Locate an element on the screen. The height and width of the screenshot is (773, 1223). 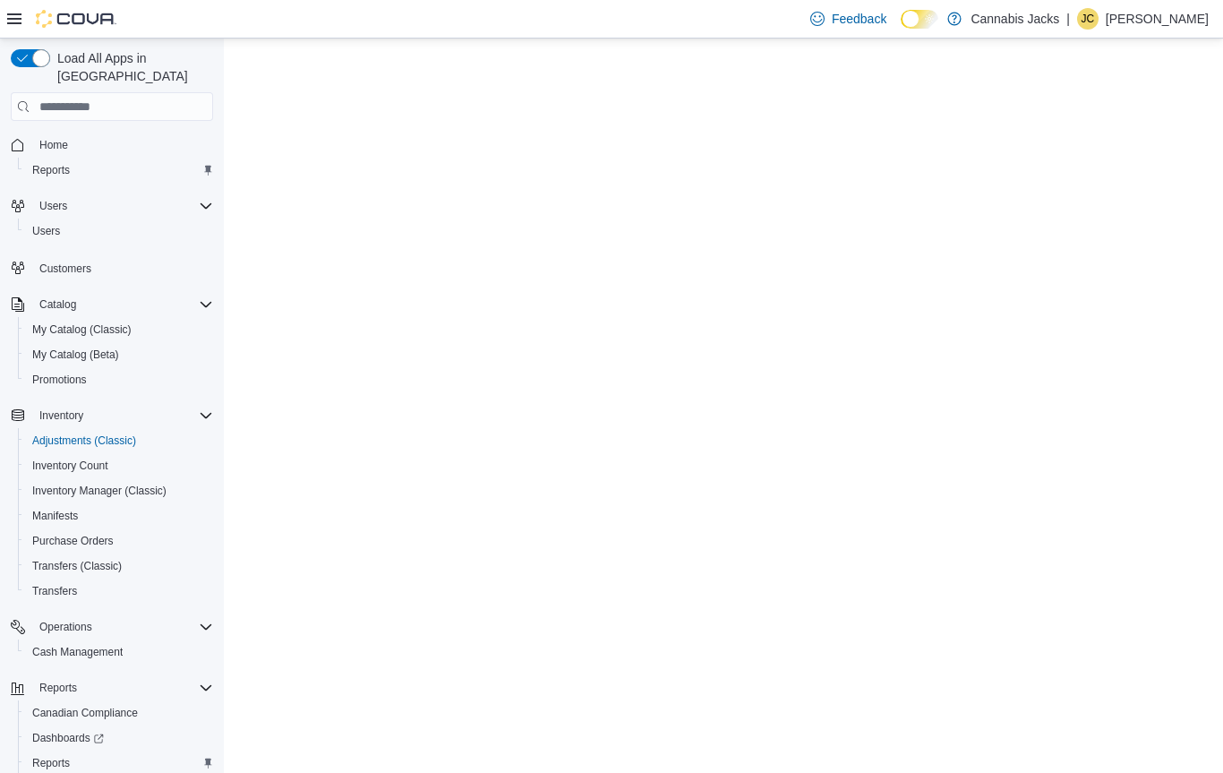
a: My Catalog (Beta) is located at coordinates (75, 355).